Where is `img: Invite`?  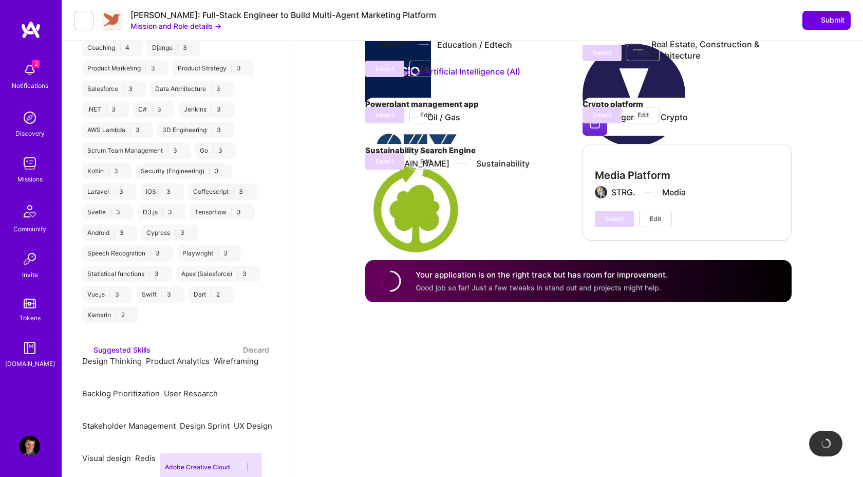 img: Invite is located at coordinates (30, 259).